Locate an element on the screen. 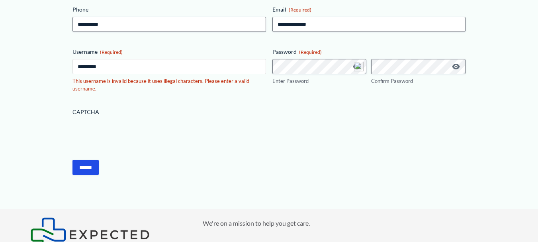 The width and height of the screenshot is (538, 242). p: We're on a mission to help you get care. is located at coordinates (355, 223).